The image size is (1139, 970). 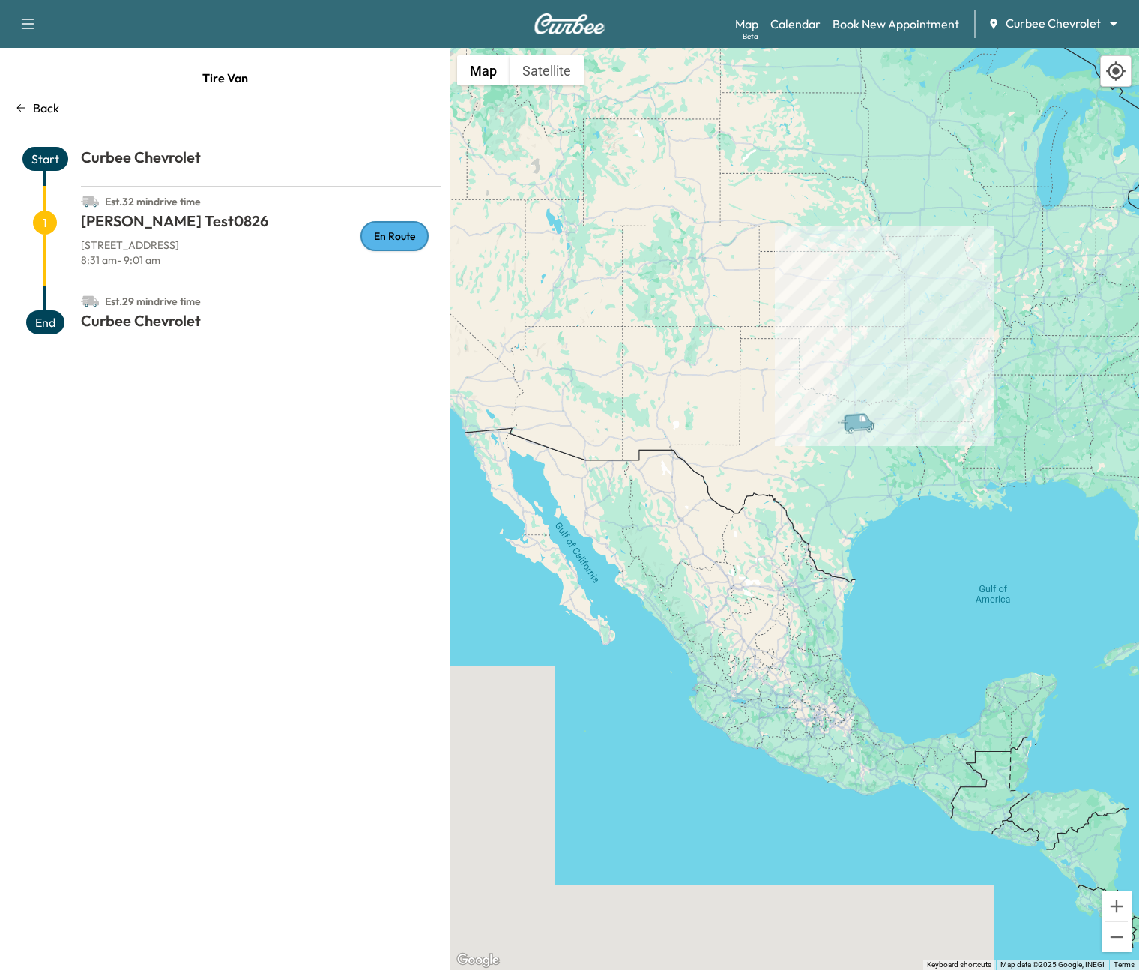 What do you see at coordinates (478, 960) in the screenshot?
I see `img: Google` at bounding box center [478, 960].